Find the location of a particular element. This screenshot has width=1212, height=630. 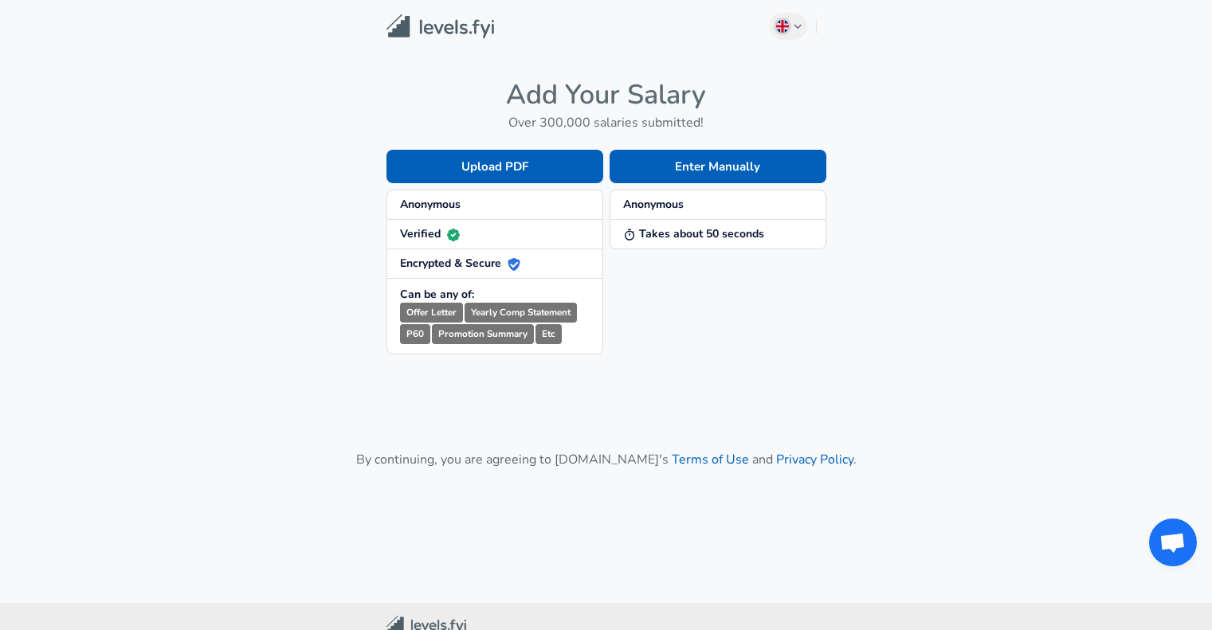

img: English (UK) is located at coordinates (782, 26).